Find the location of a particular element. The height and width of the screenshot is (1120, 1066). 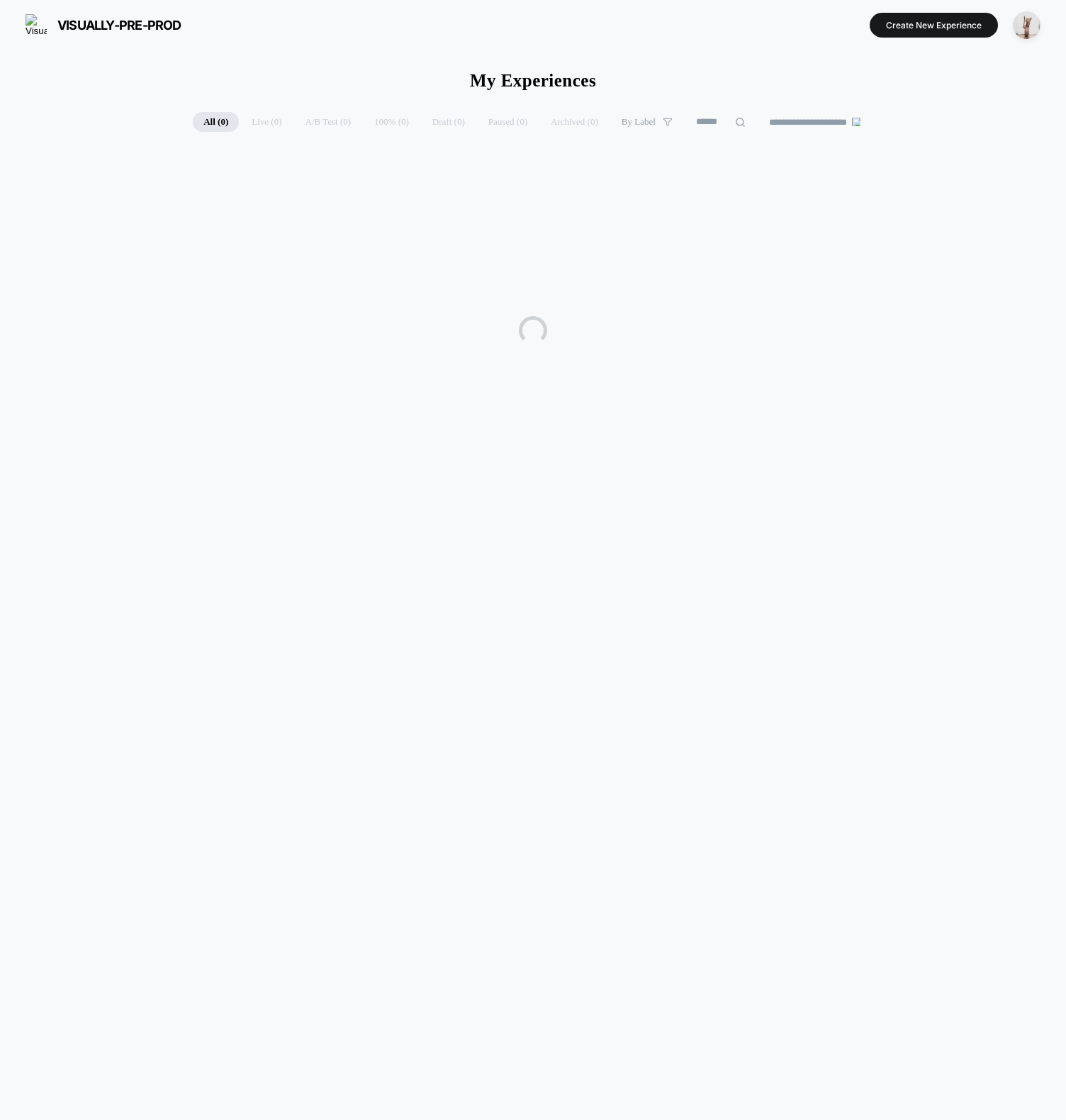

button: visually-pre-prod is located at coordinates (104, 25).